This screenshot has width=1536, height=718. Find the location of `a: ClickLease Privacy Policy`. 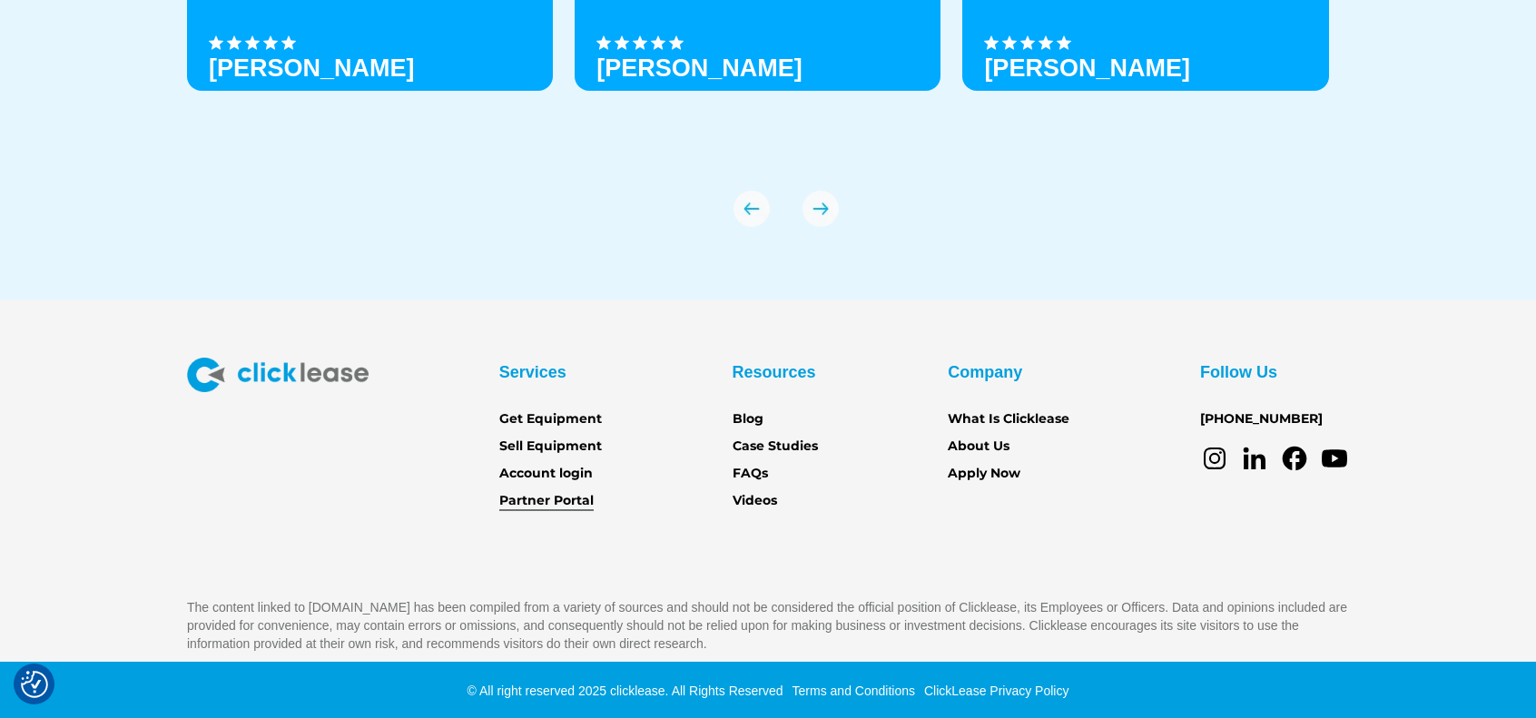

a: ClickLease Privacy Policy is located at coordinates (994, 691).